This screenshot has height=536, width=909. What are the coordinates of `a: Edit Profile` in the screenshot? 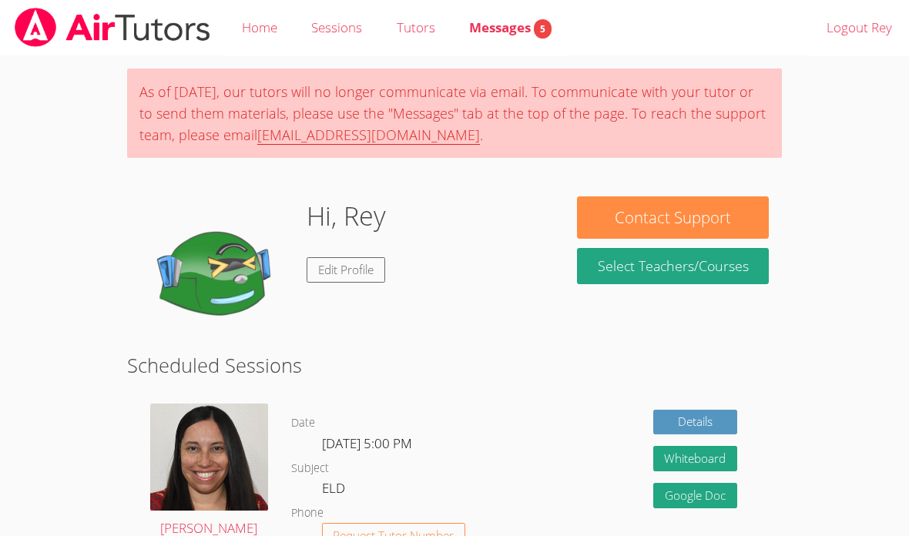 It's located at (346, 270).